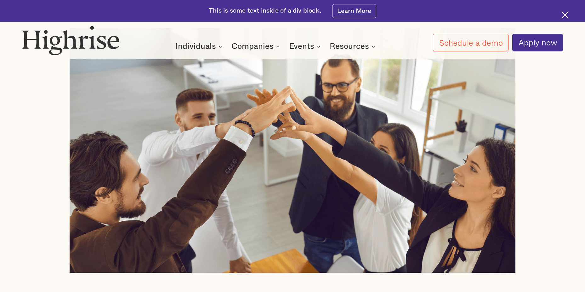  I want to click on a: Learn More, so click(354, 11).